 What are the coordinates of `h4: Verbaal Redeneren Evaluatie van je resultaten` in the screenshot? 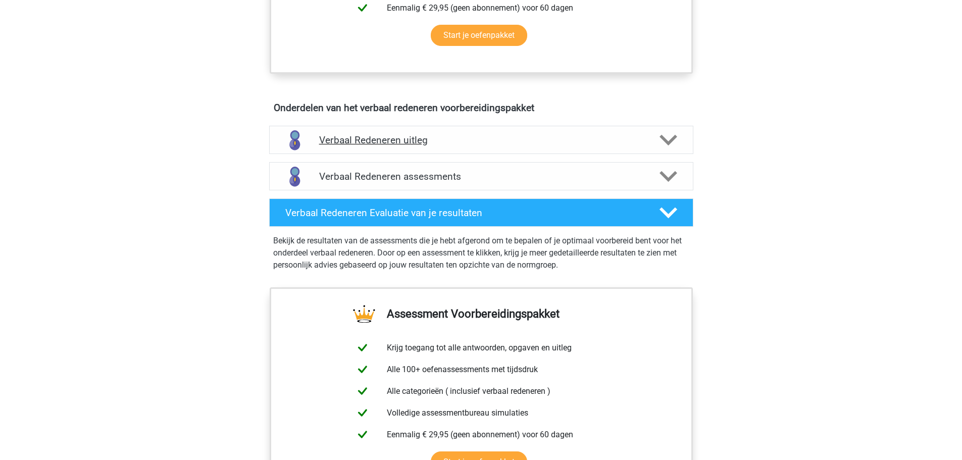 It's located at (464, 213).